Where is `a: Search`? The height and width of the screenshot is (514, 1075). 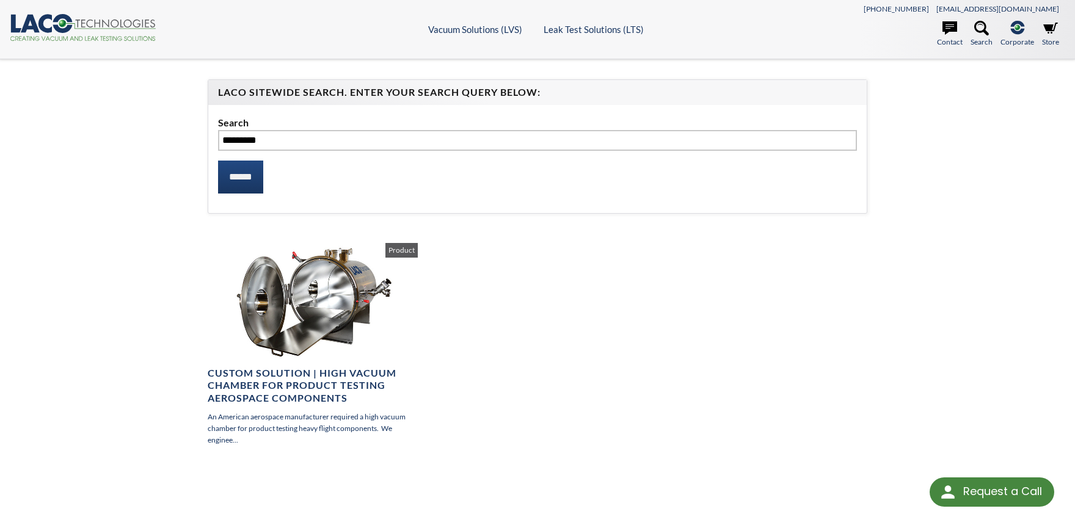
a: Search is located at coordinates (982, 34).